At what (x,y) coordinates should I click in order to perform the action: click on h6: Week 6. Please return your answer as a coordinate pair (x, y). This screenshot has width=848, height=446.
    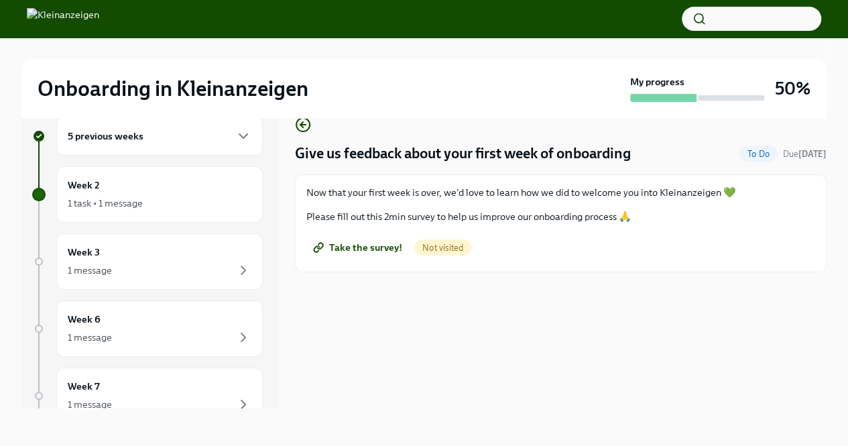
    Looking at the image, I should click on (84, 319).